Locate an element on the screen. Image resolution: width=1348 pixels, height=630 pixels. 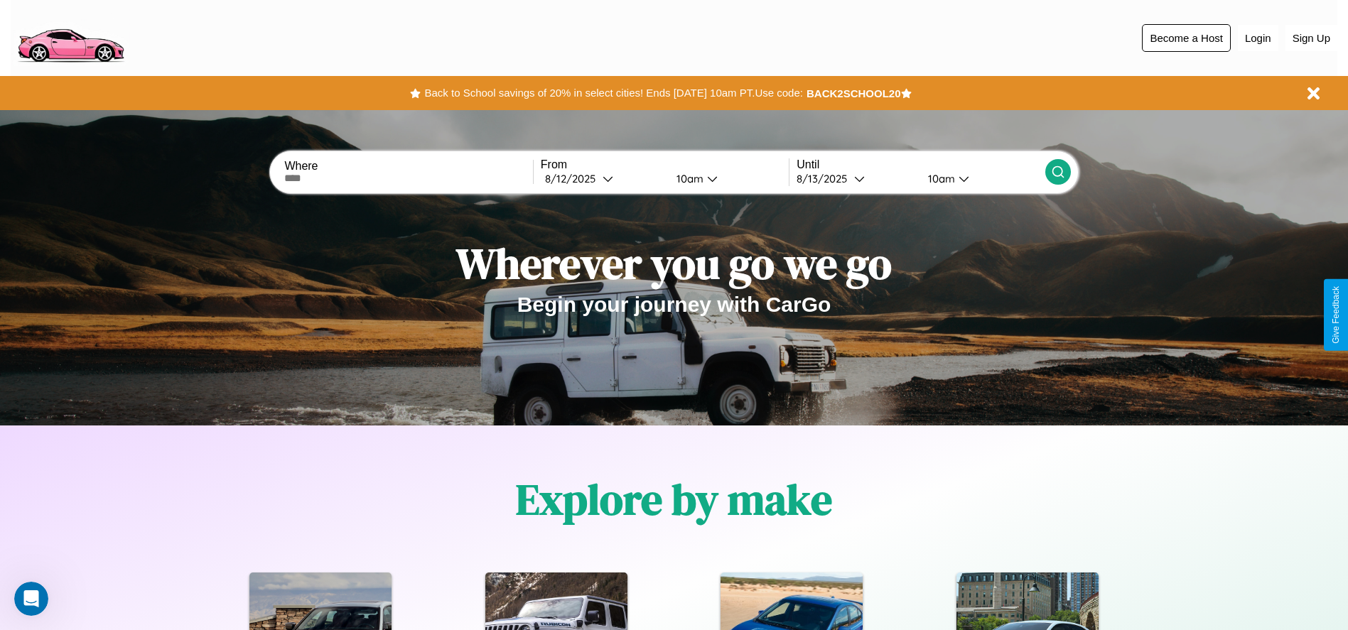
label: Where is located at coordinates (408, 166).